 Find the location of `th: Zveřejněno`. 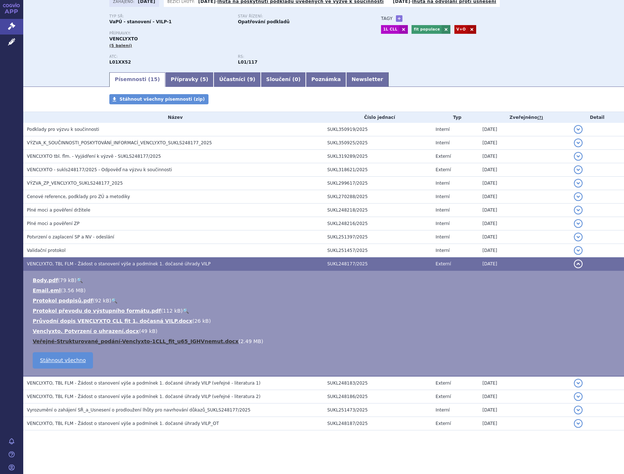

th: Zveřejněno is located at coordinates (525, 117).